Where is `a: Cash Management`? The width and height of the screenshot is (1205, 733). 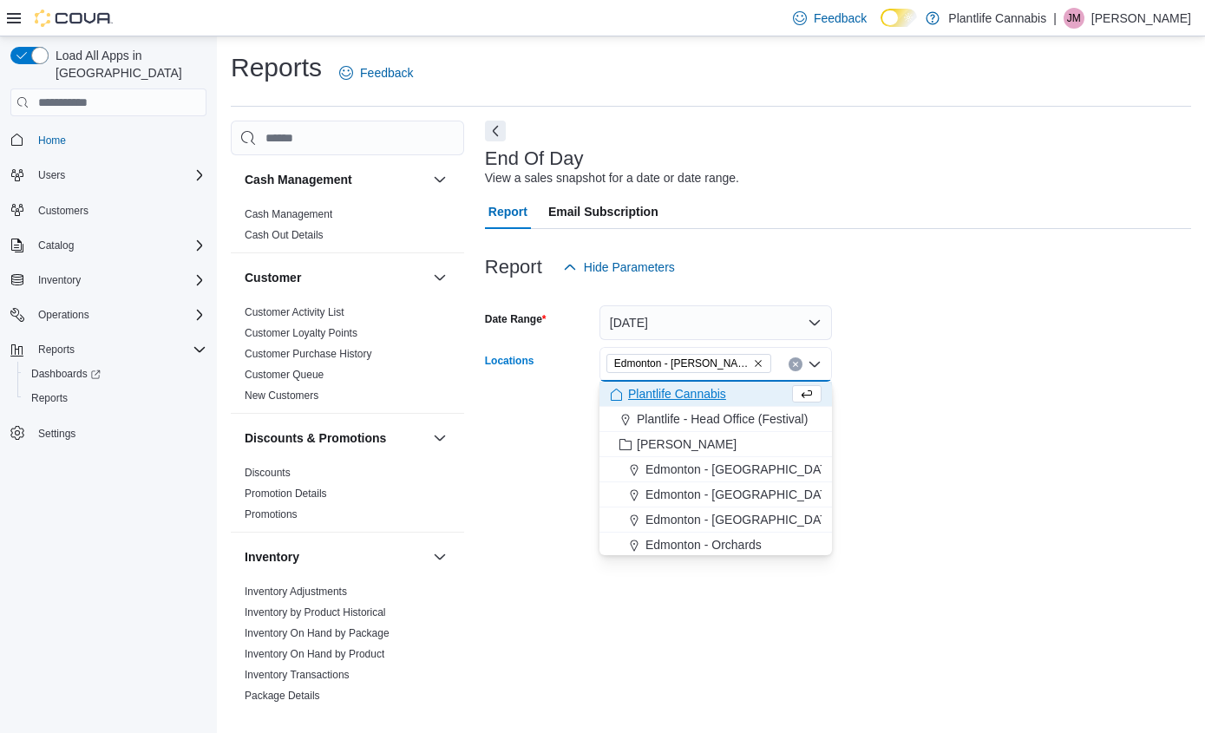
a: Cash Management is located at coordinates (288, 214).